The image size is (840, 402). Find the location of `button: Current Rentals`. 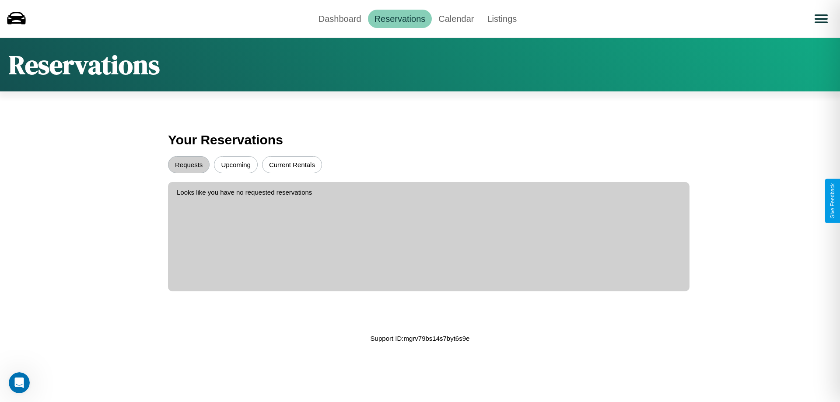

button: Current Rentals is located at coordinates (292, 165).